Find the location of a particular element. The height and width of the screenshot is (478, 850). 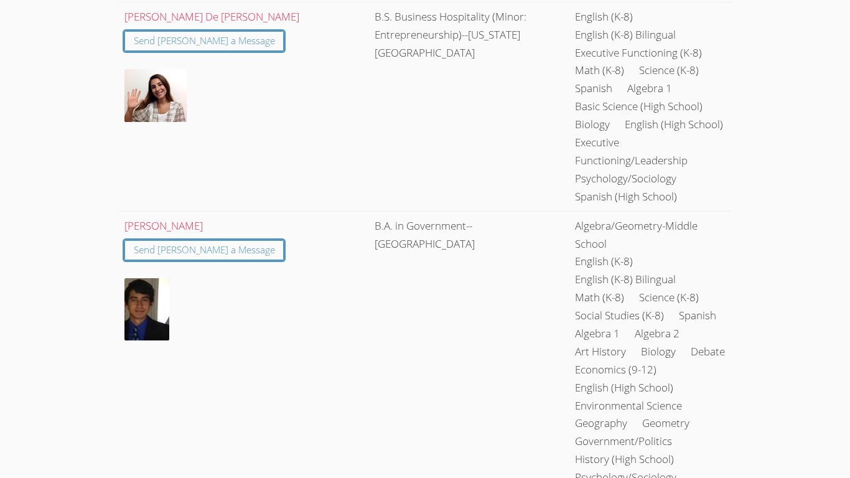

li: Government/Politics is located at coordinates (623, 441).